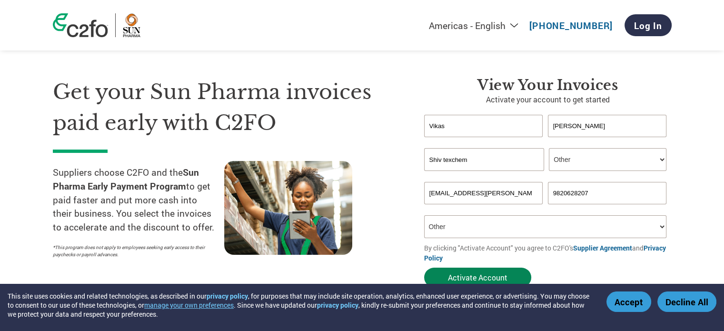 The height and width of the screenshot is (331, 724). What do you see at coordinates (288, 208) in the screenshot?
I see `img: supply chain worker` at bounding box center [288, 208].